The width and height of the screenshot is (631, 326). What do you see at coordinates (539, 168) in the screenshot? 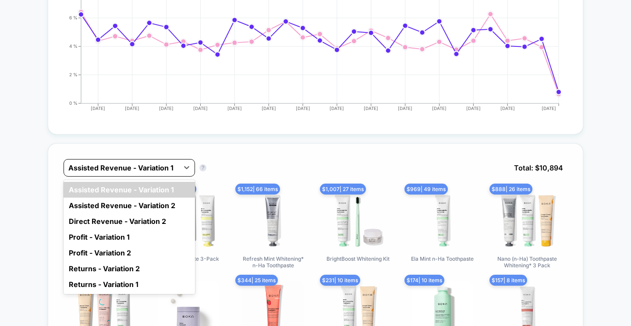
I see `span: Total: $ 10,894` at bounding box center [539, 168].